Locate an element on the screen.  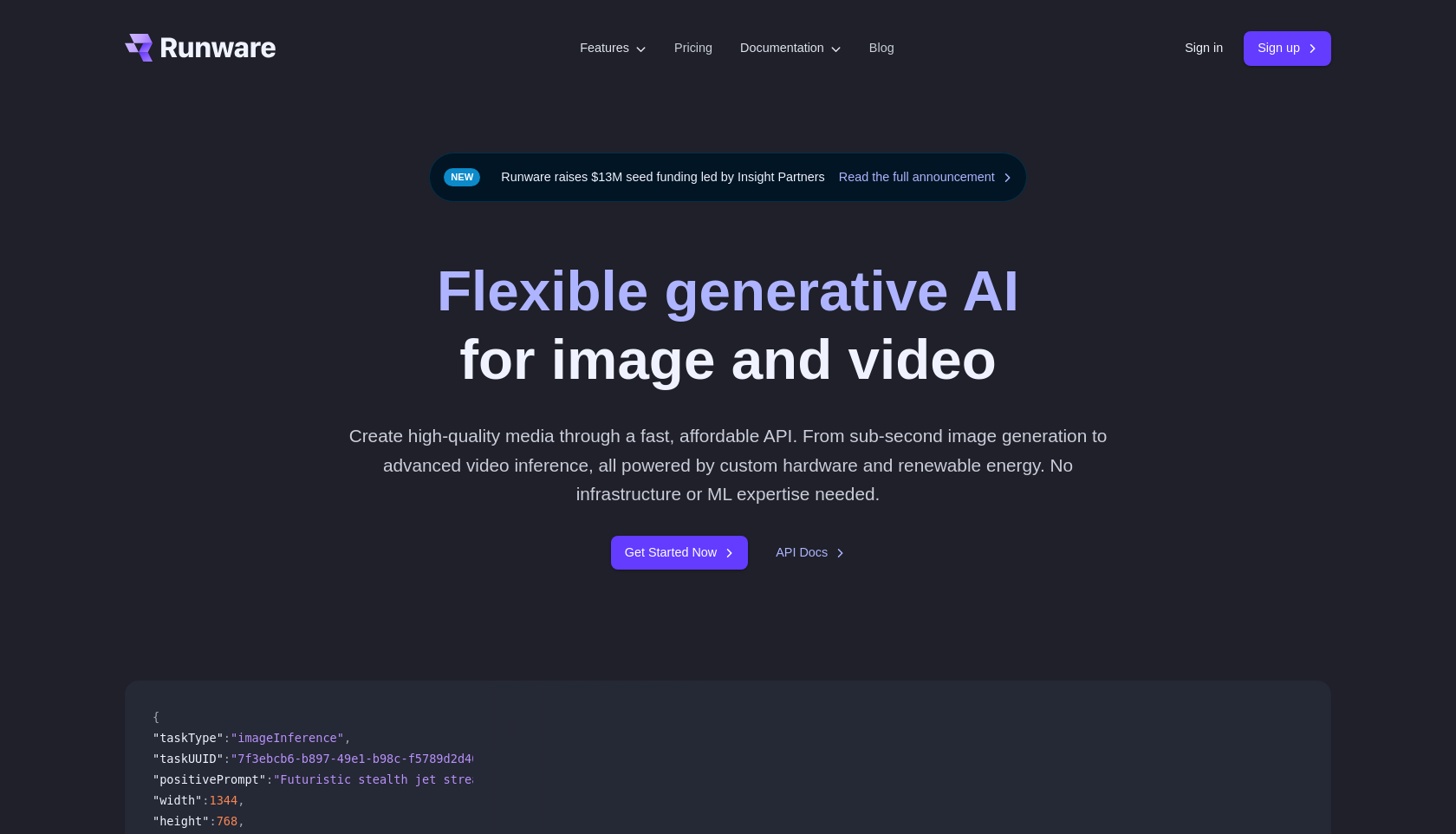
label: Features is located at coordinates (613, 48).